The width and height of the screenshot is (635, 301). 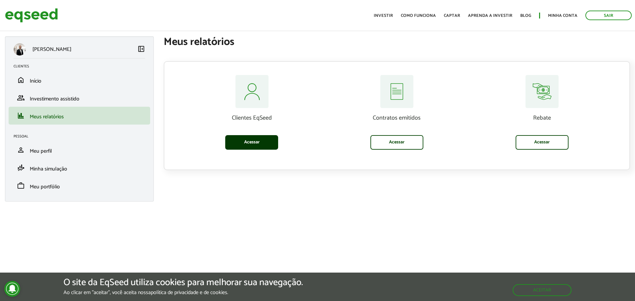 What do you see at coordinates (79, 80) in the screenshot?
I see `li: Início` at bounding box center [79, 80].